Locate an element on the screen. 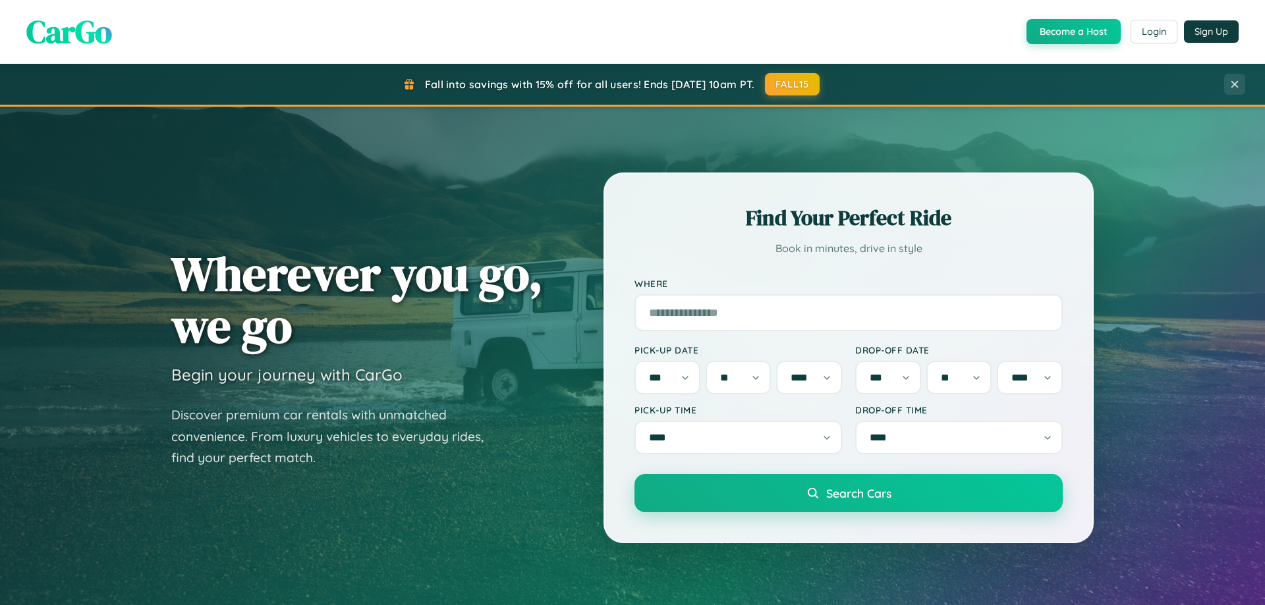  button: Sign Up is located at coordinates (1211, 32).